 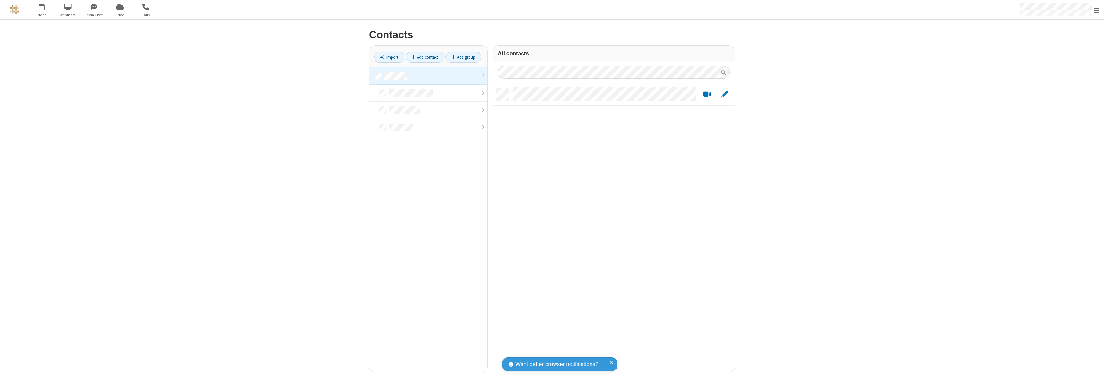 I want to click on button: Start a video meeting, so click(x=707, y=94).